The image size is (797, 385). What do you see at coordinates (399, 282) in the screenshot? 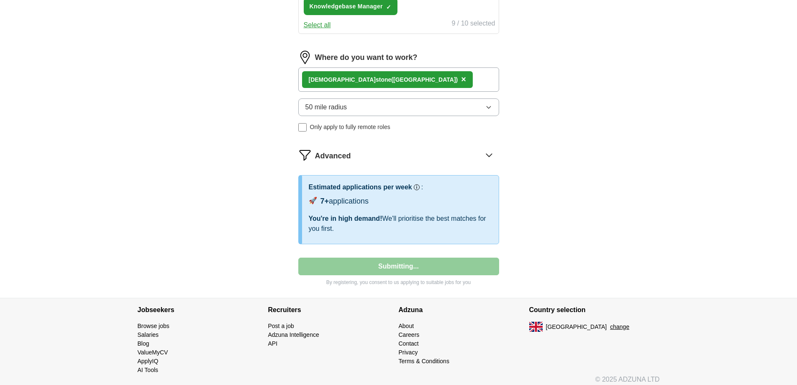
I see `p: By registering, you consent to us applying to suitable jobs for you` at bounding box center [399, 282].